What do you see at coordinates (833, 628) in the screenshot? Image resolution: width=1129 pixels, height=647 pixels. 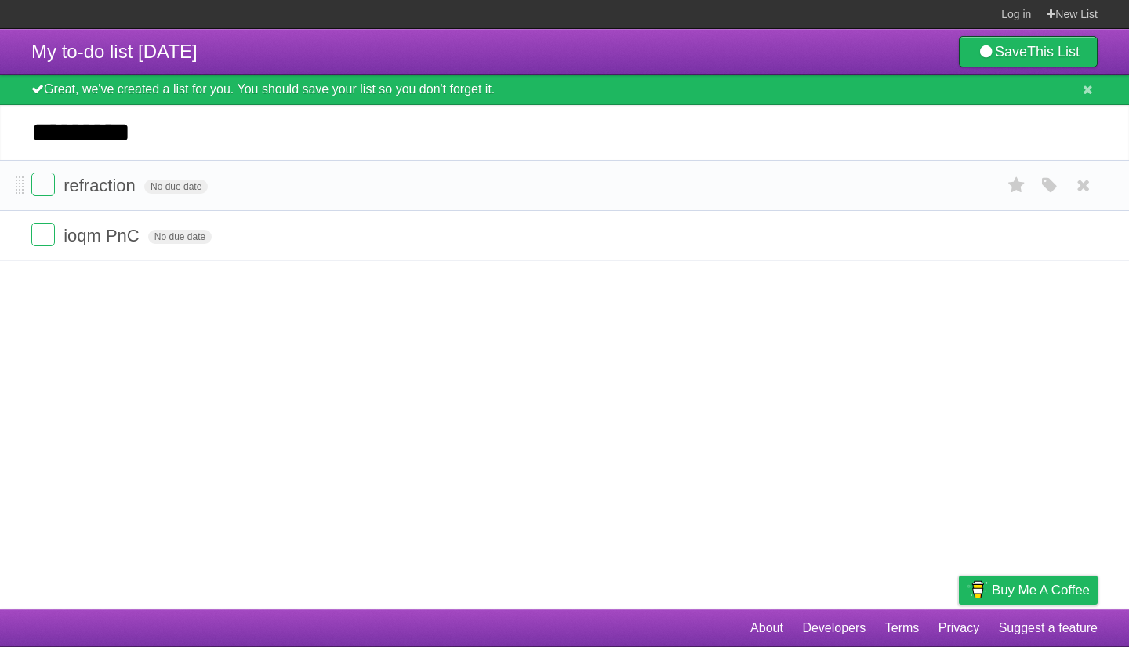 I see `a: Developers` at bounding box center [833, 628].